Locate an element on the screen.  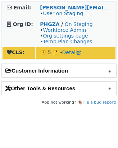
h2: Customer Information is located at coordinates (59, 70).